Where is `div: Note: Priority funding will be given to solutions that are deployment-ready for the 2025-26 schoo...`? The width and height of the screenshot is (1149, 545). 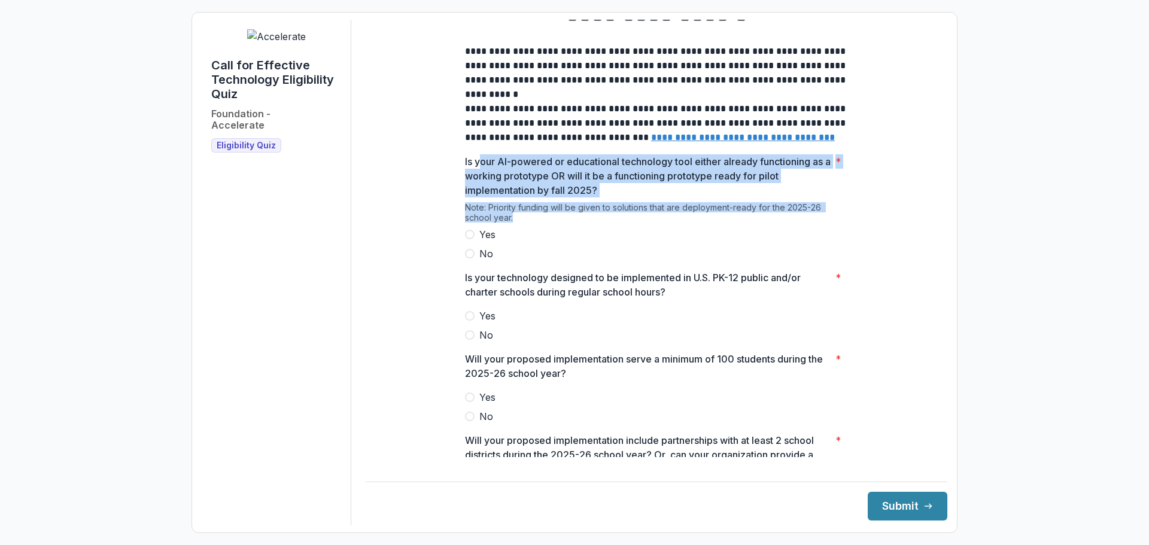
div: Note: Priority funding will be given to solutions that are deployment-ready for the 2025-26 schoo... is located at coordinates (656, 215).